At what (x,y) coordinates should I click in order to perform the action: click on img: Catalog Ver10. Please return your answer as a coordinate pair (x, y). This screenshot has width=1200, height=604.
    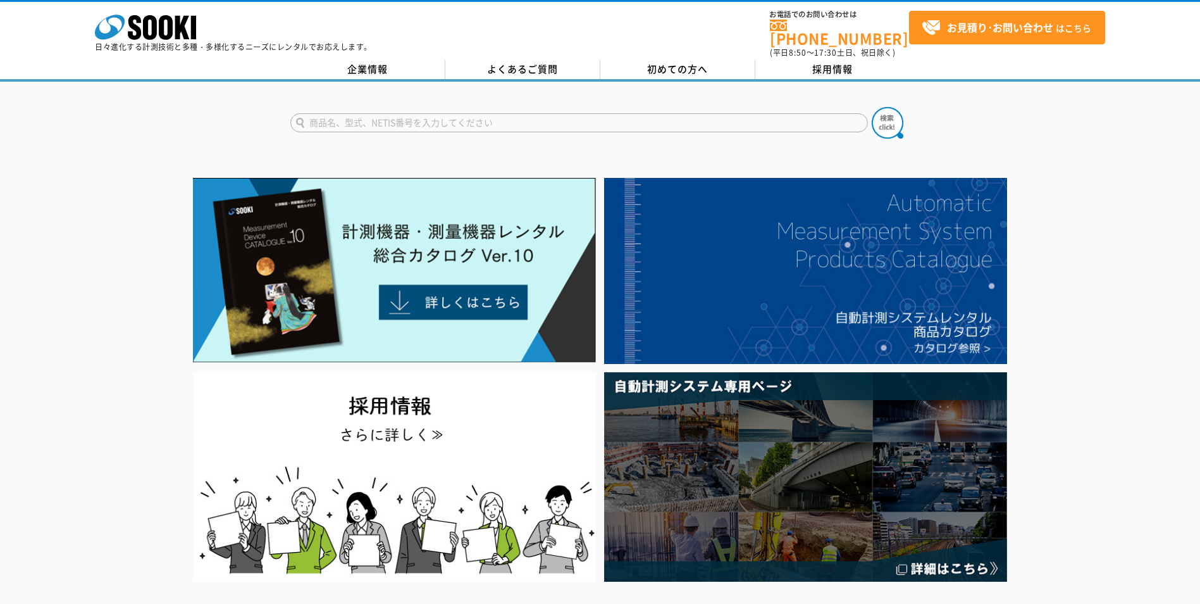
    Looking at the image, I should click on (394, 270).